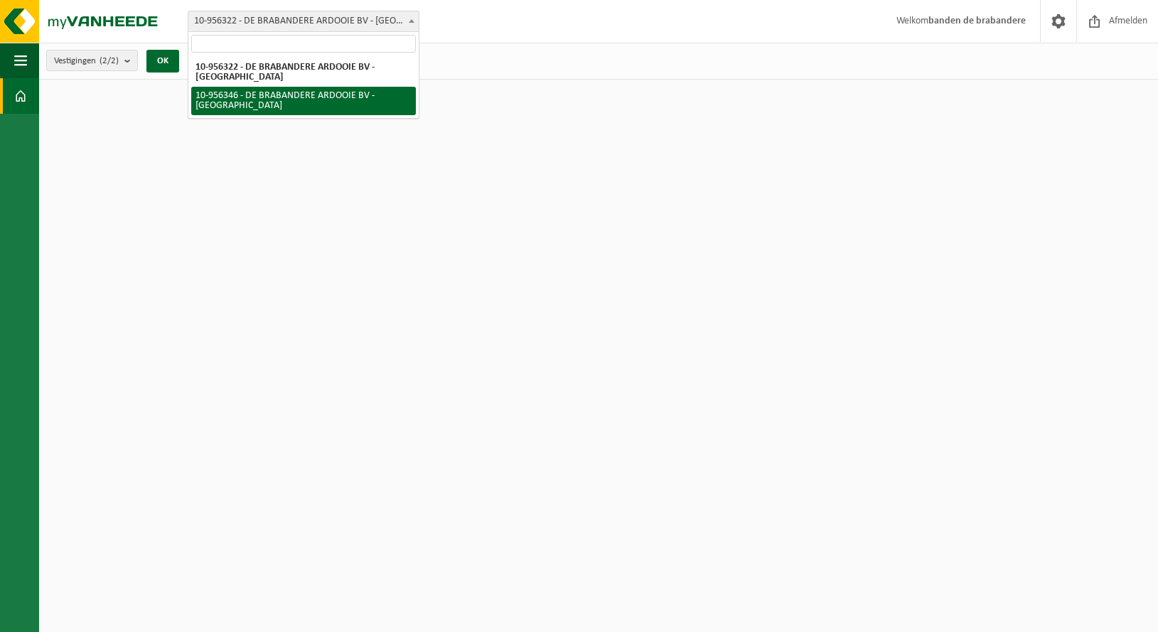 This screenshot has width=1158, height=632. What do you see at coordinates (304, 21) in the screenshot?
I see `span: 10-956322 - DE BRABANDERE ARDOOIE BV - ARDOOIE` at bounding box center [304, 21].